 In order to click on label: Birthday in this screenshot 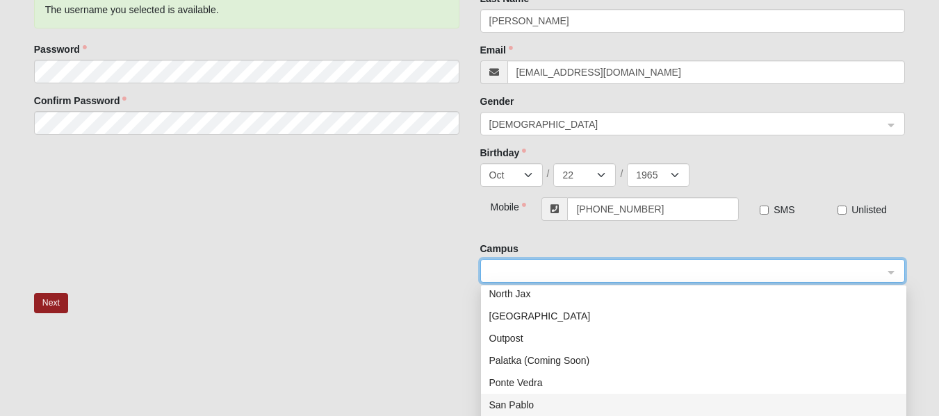, I will do `click(503, 153)`.